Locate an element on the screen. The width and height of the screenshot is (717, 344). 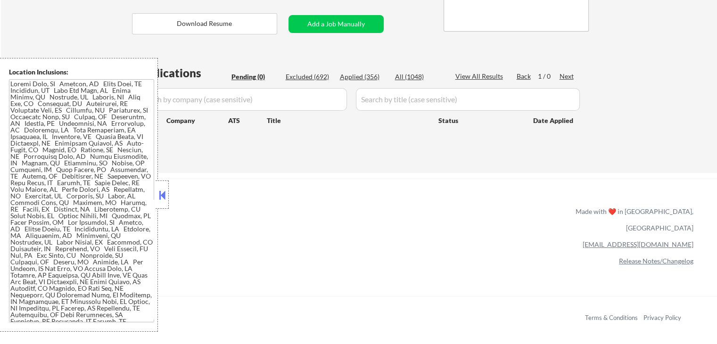
div: Pending (0) is located at coordinates (255, 77).